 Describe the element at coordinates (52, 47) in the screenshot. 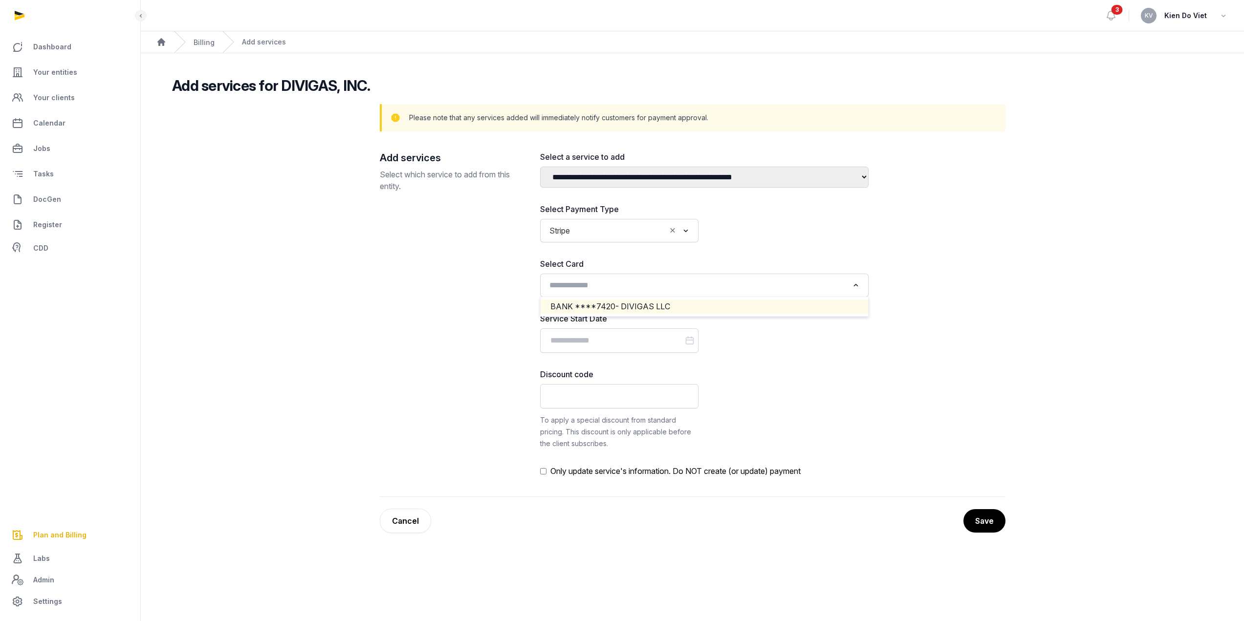

I see `span: Dashboard` at that location.